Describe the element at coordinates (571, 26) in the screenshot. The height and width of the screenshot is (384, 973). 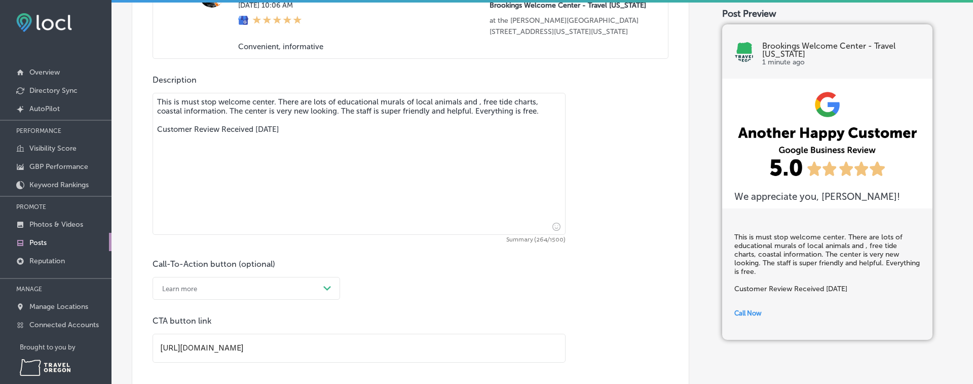
I see `p: at the Crissey Field State Recreation Site 8331 14433 Oregon Coast Highway` at that location.